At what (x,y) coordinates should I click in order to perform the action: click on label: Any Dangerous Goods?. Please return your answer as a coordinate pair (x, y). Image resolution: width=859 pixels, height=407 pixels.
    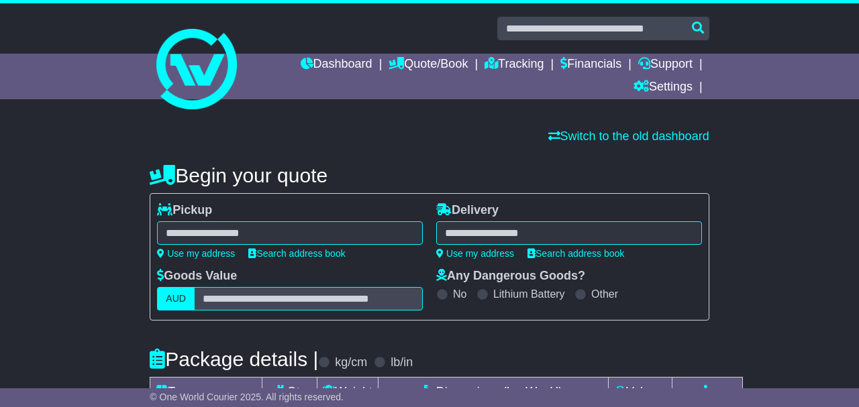
    Looking at the image, I should click on (511, 277).